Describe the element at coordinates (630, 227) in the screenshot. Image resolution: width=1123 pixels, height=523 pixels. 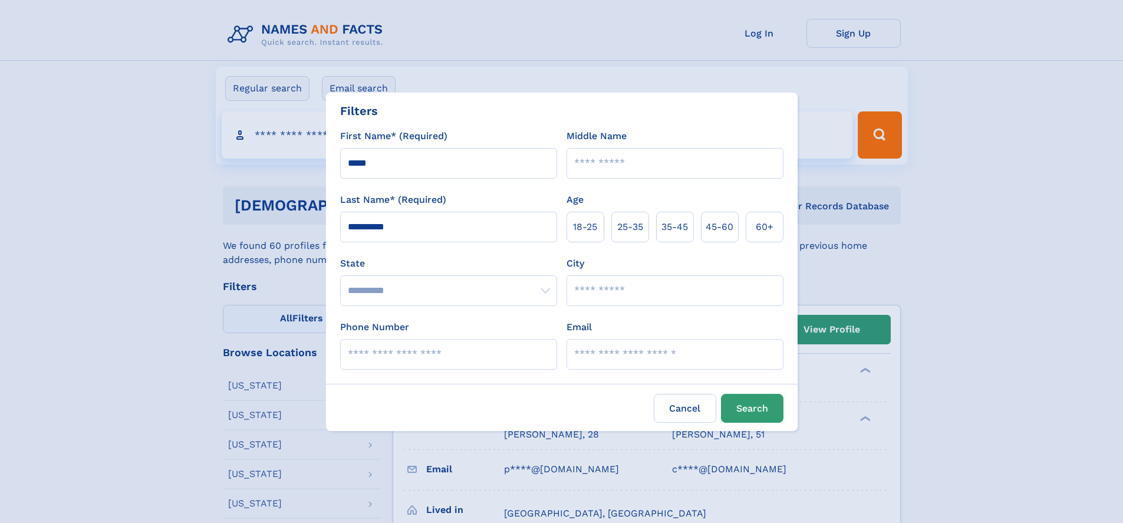
I see `span: 25‑35` at that location.